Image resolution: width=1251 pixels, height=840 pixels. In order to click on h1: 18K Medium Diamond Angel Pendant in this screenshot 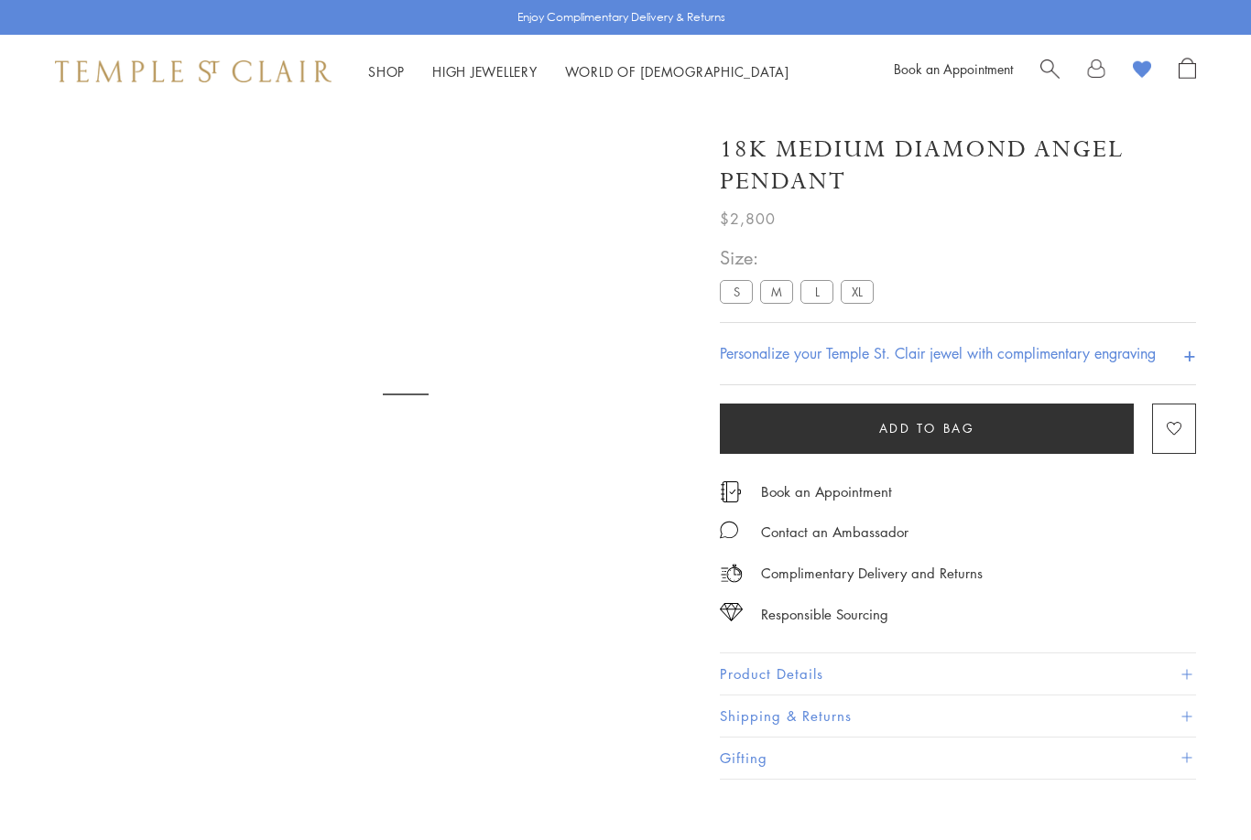, I will do `click(958, 166)`.